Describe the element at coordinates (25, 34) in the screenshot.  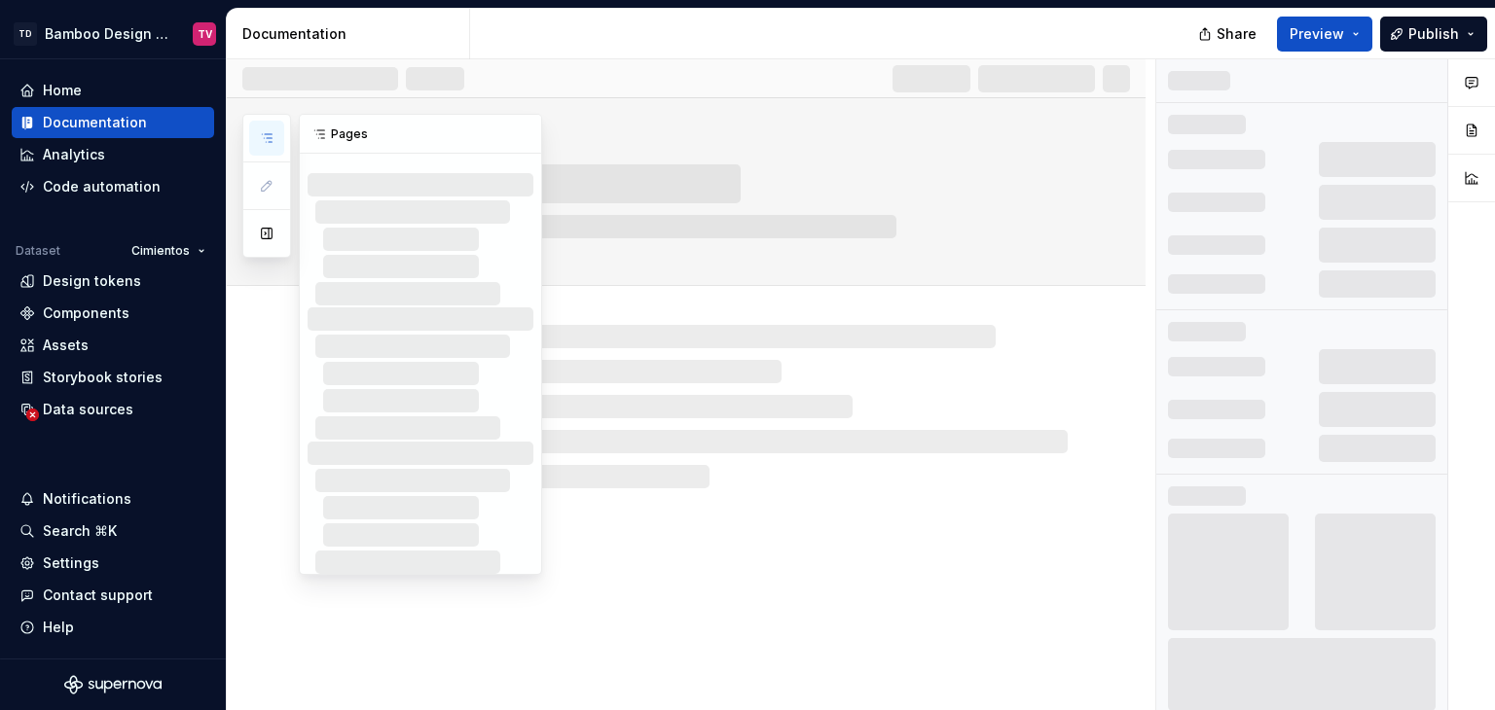
I see `div: TD` at that location.